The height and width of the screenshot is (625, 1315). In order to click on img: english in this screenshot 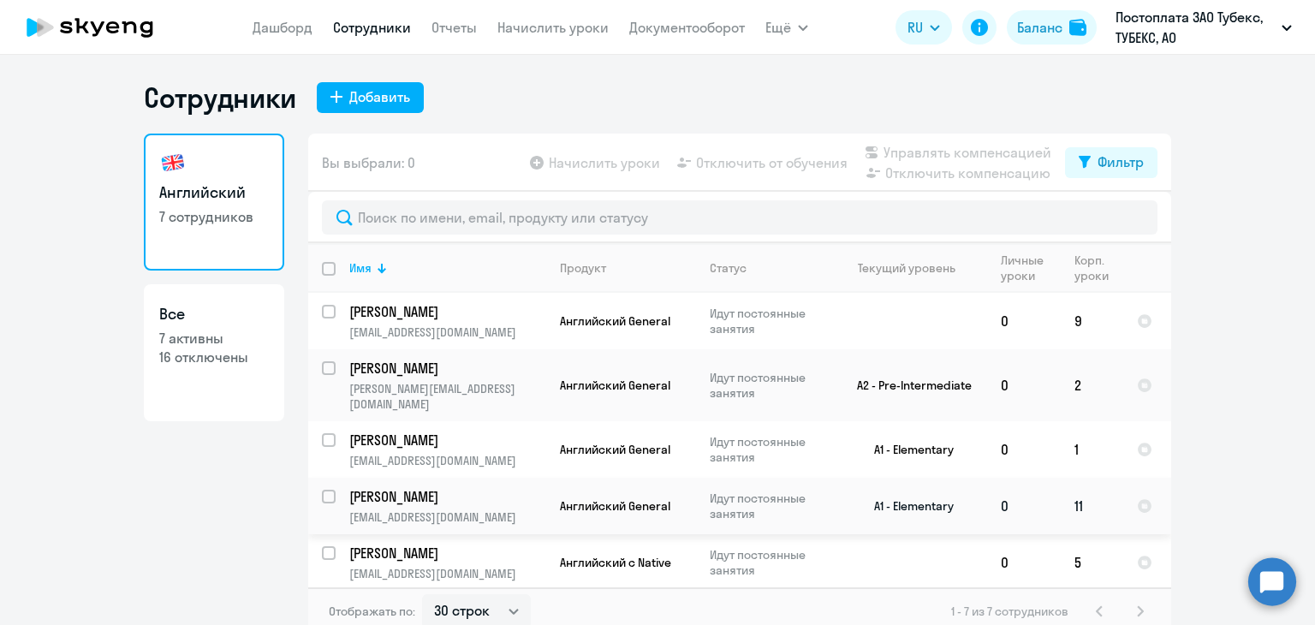, I will do `click(173, 163)`.